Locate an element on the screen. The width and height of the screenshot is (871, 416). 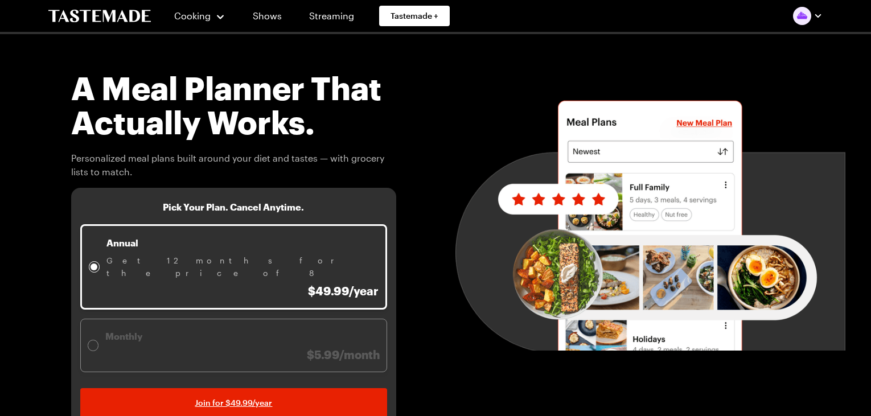
a: To Tastemade Home Page is located at coordinates (100, 16).